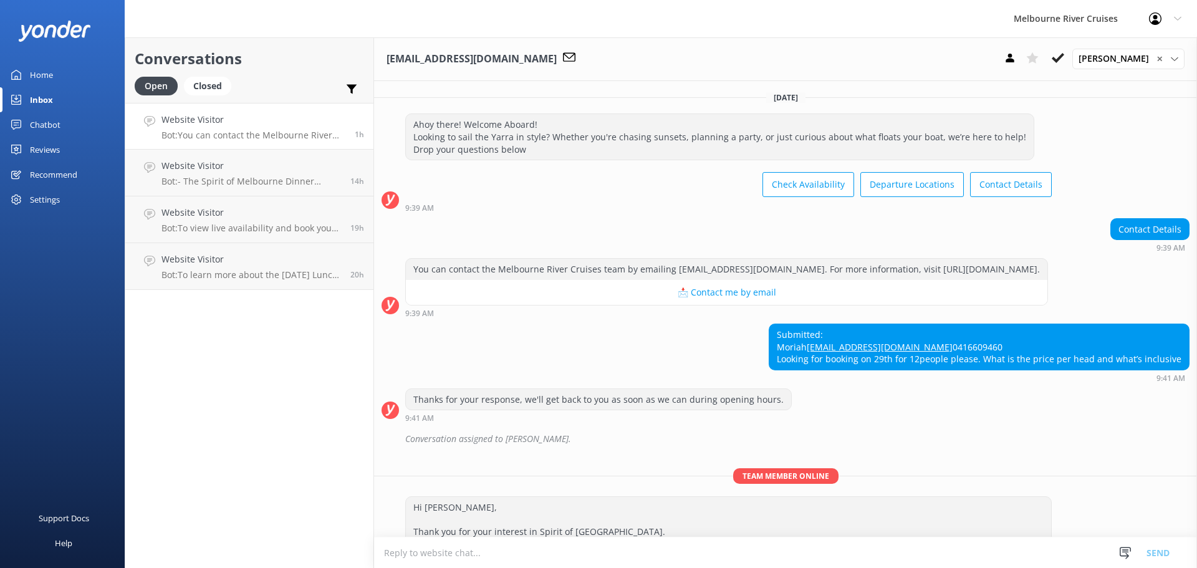 The image size is (1197, 568). Describe the element at coordinates (251, 228) in the screenshot. I see `p: Bot: To view live availability and book your Spirit of Melbourne Dinner Cruise, please visit [URL...` at that location.